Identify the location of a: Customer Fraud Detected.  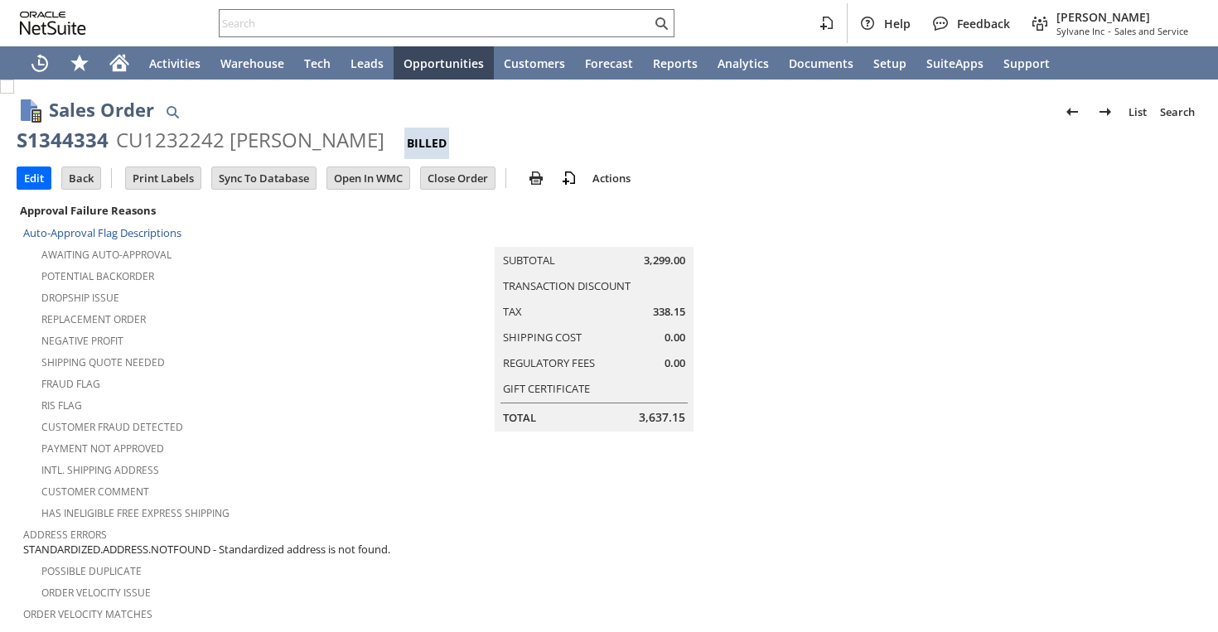
(112, 427).